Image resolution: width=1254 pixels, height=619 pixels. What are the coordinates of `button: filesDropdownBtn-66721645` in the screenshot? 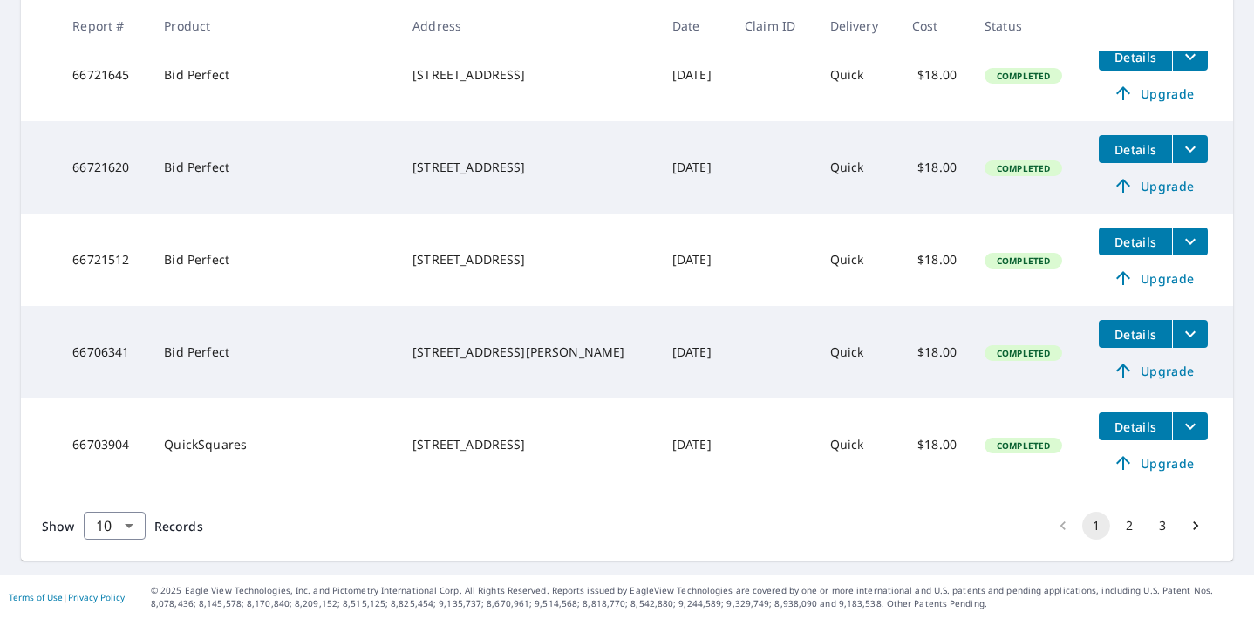 It's located at (1189, 57).